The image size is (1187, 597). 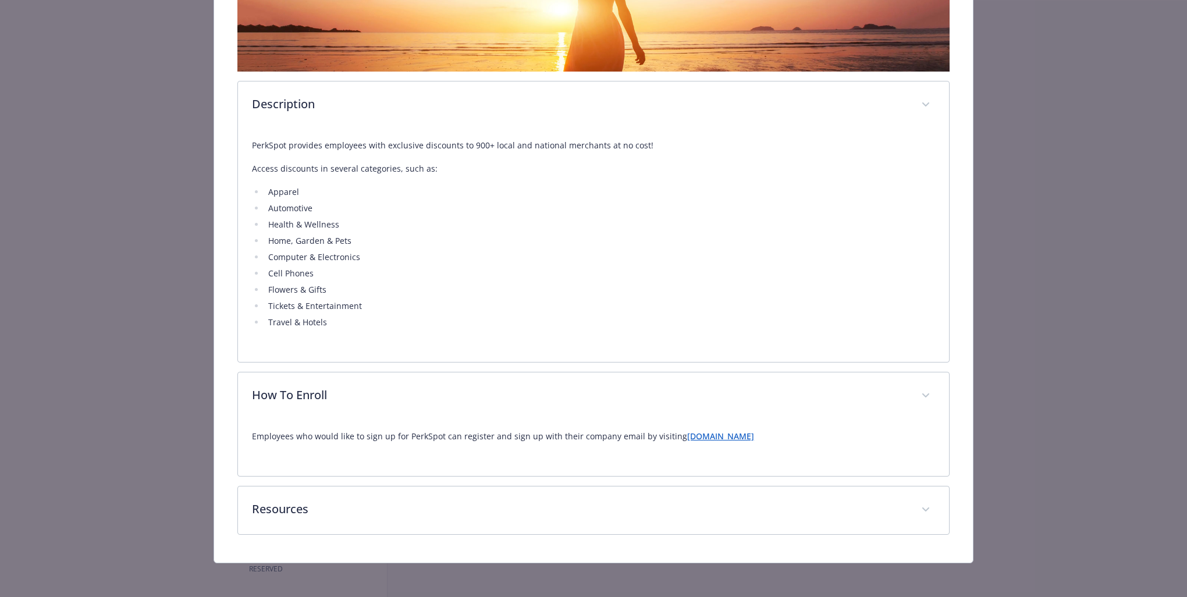 What do you see at coordinates (600, 241) in the screenshot?
I see `li: Home, Garden & Pets` at bounding box center [600, 241].